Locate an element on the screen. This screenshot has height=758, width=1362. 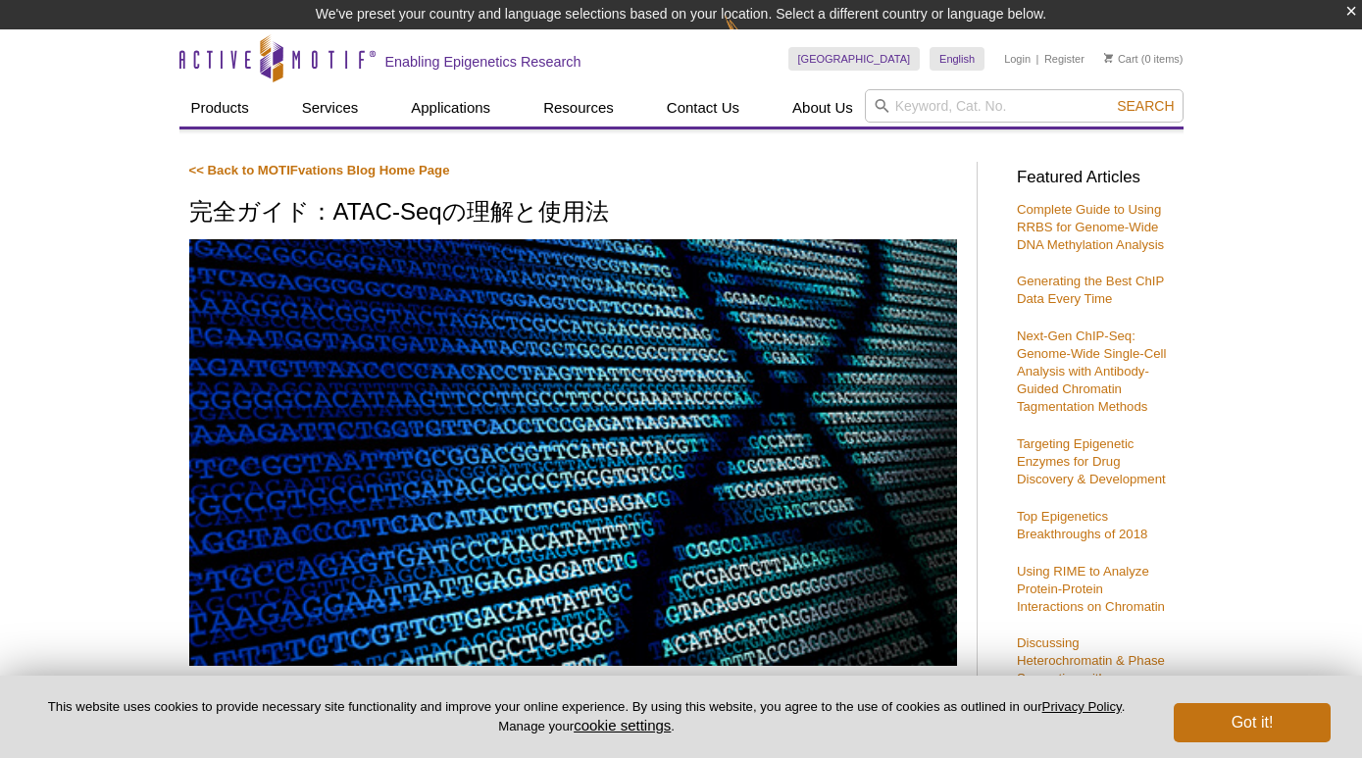
button: Got it! is located at coordinates (1252, 723).